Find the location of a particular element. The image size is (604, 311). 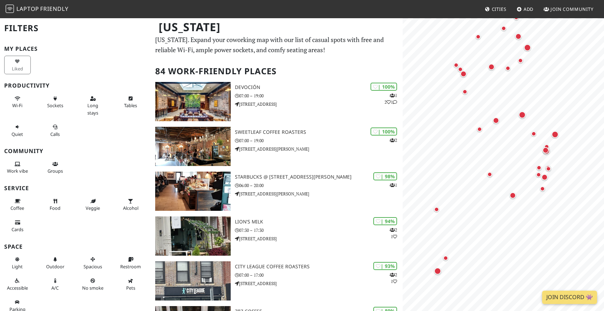

h2: Filters is located at coordinates (76, 28).